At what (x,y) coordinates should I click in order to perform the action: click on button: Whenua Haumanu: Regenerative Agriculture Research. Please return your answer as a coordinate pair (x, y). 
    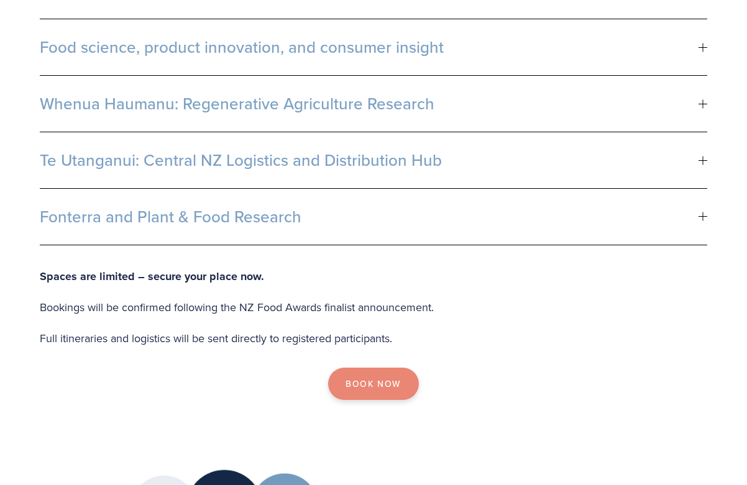
    Looking at the image, I should click on (373, 104).